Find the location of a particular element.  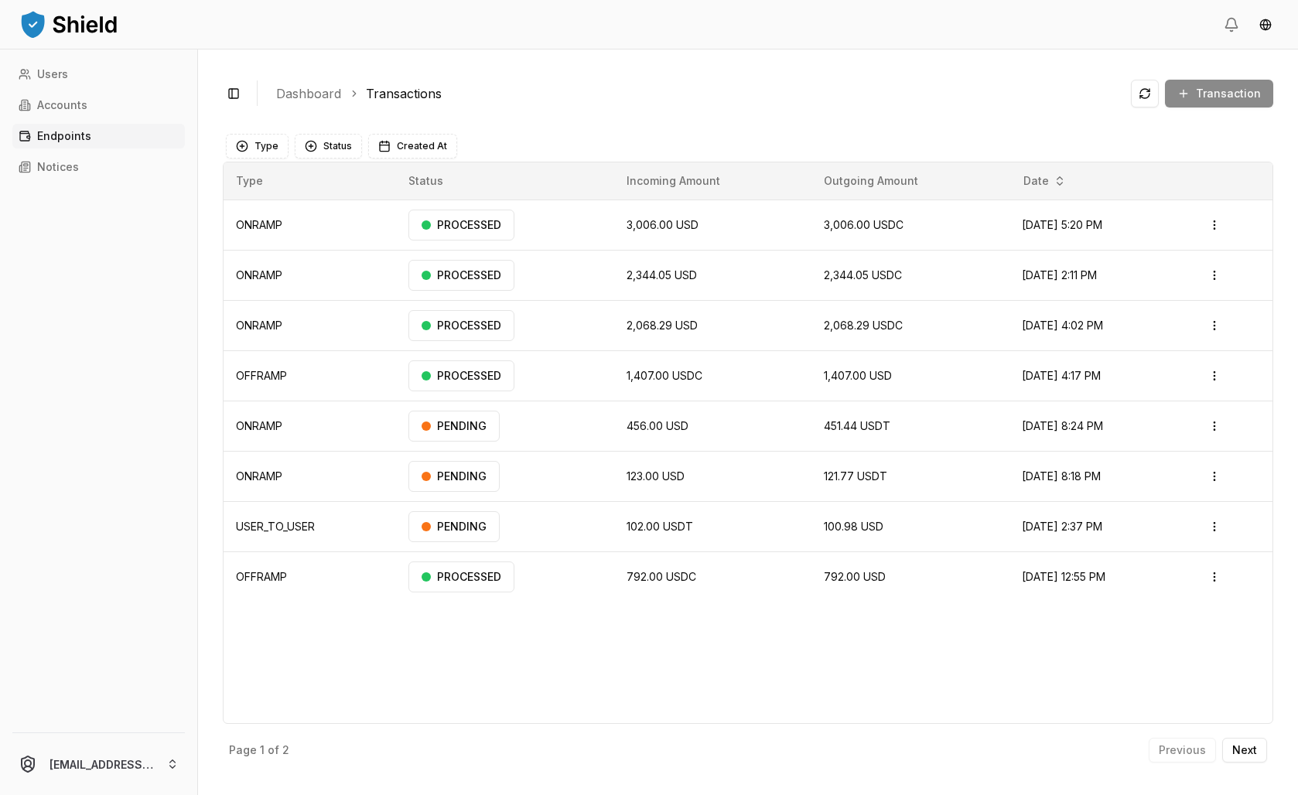

span: 102.00 USDT is located at coordinates (660, 526).